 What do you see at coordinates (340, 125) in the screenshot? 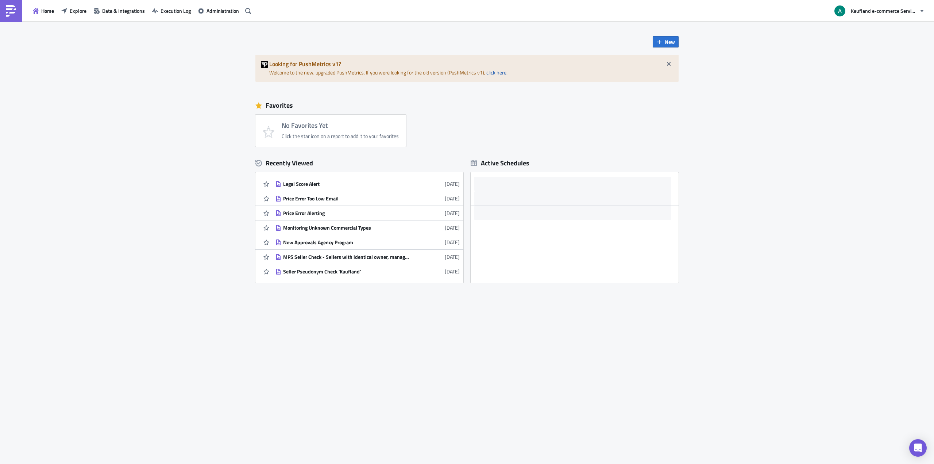
I see `h4: No Favorites Yet` at bounding box center [340, 125].